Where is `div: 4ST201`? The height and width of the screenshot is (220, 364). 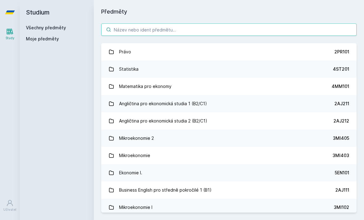 div: 4ST201 is located at coordinates (341, 69).